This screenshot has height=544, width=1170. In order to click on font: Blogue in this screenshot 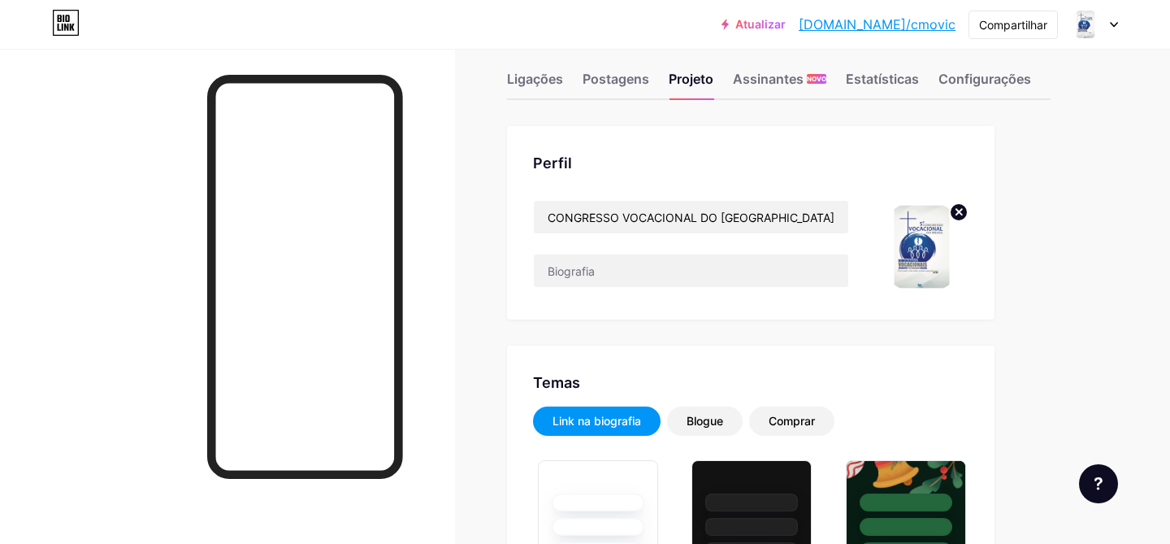, I will do `click(705, 420)`.